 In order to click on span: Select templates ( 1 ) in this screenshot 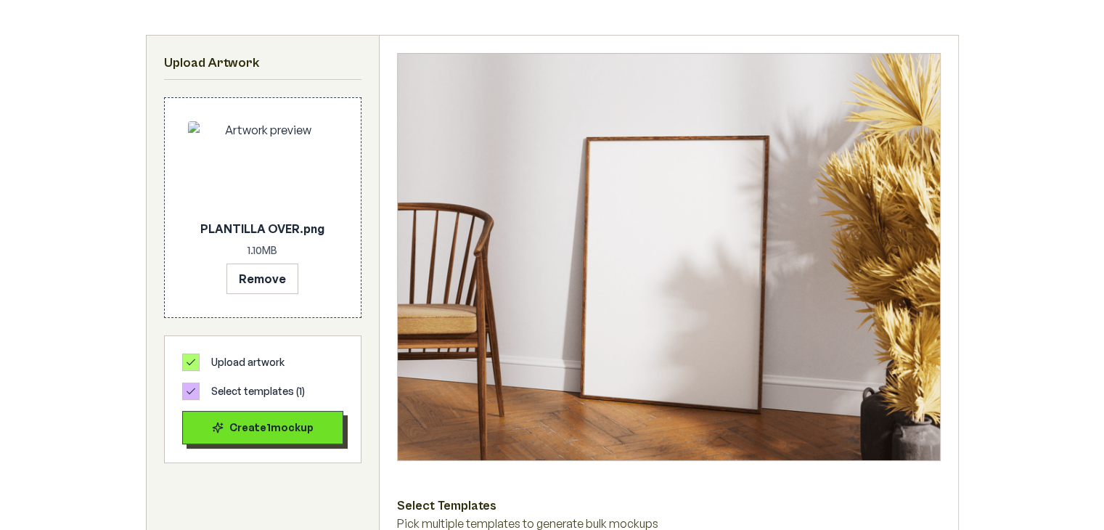, I will do `click(258, 391)`.